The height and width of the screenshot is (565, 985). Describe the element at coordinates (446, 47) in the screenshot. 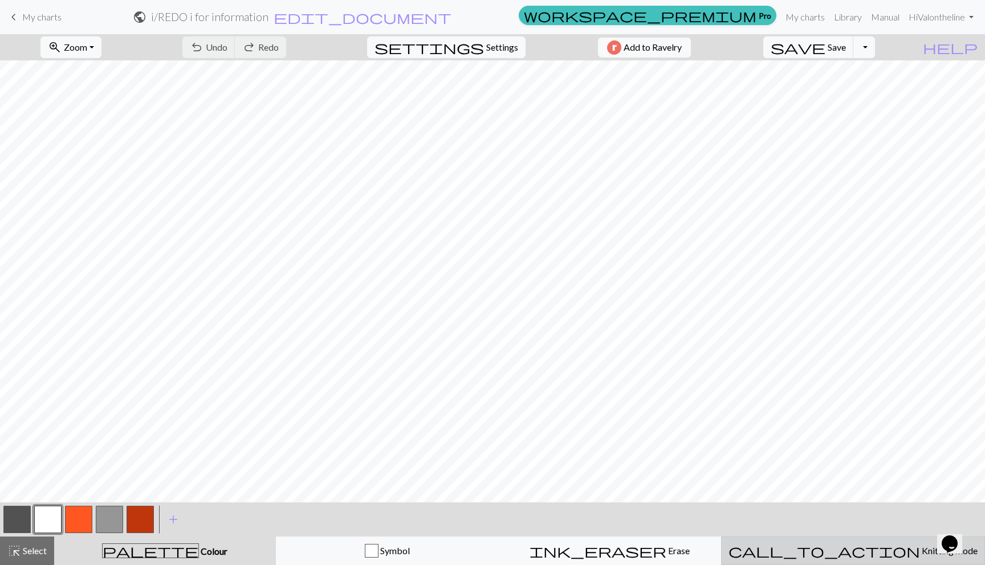

I see `button: SettingsSettings` at that location.